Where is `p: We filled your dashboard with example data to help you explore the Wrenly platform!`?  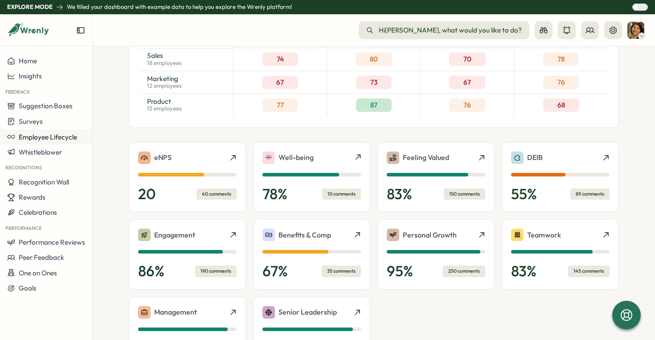
p: We filled your dashboard with example data to help you explore the Wrenly platform! is located at coordinates (179, 7).